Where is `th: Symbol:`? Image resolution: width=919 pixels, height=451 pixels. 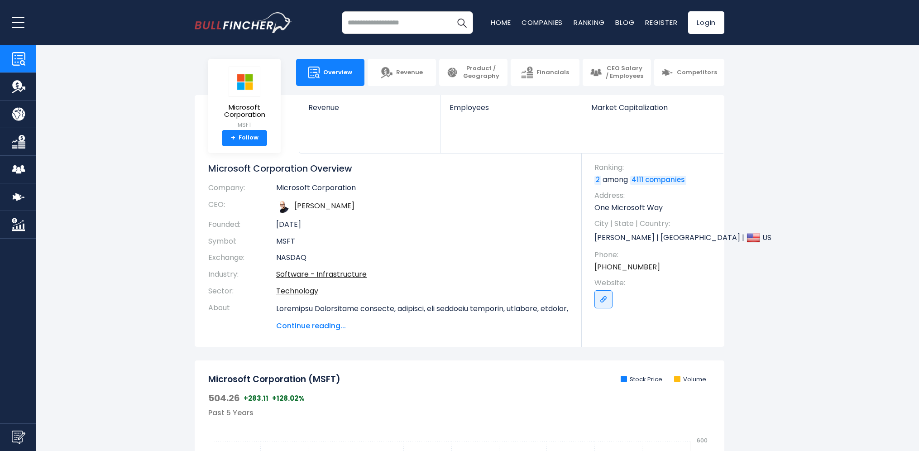
th: Symbol: is located at coordinates (242, 241).